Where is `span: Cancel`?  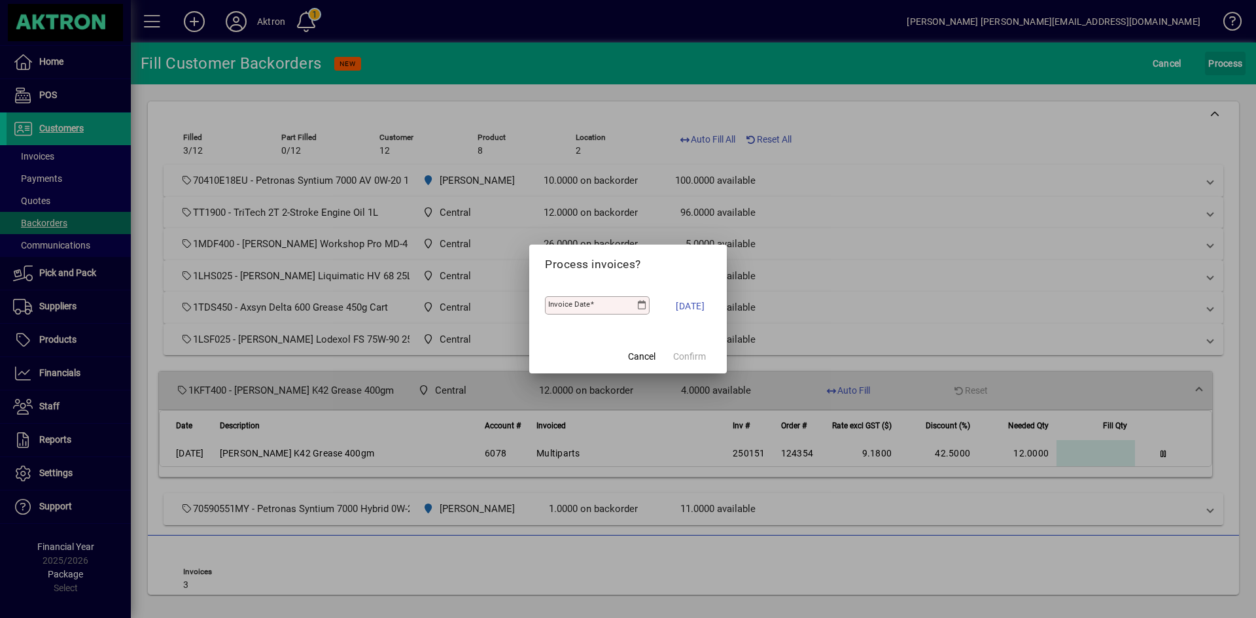
span: Cancel is located at coordinates (642, 356).